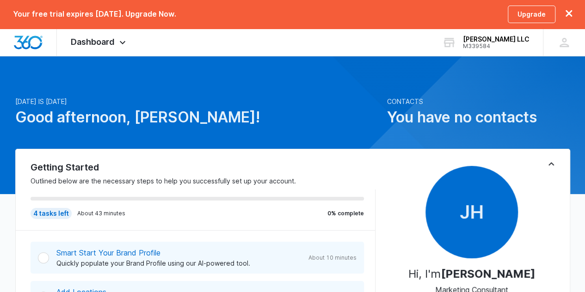  I want to click on div: 4 tasks left, so click(51, 214).